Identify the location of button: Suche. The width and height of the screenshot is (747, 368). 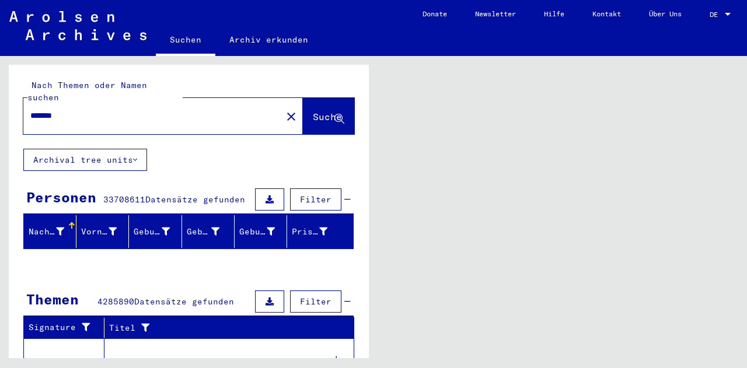
(329, 116).